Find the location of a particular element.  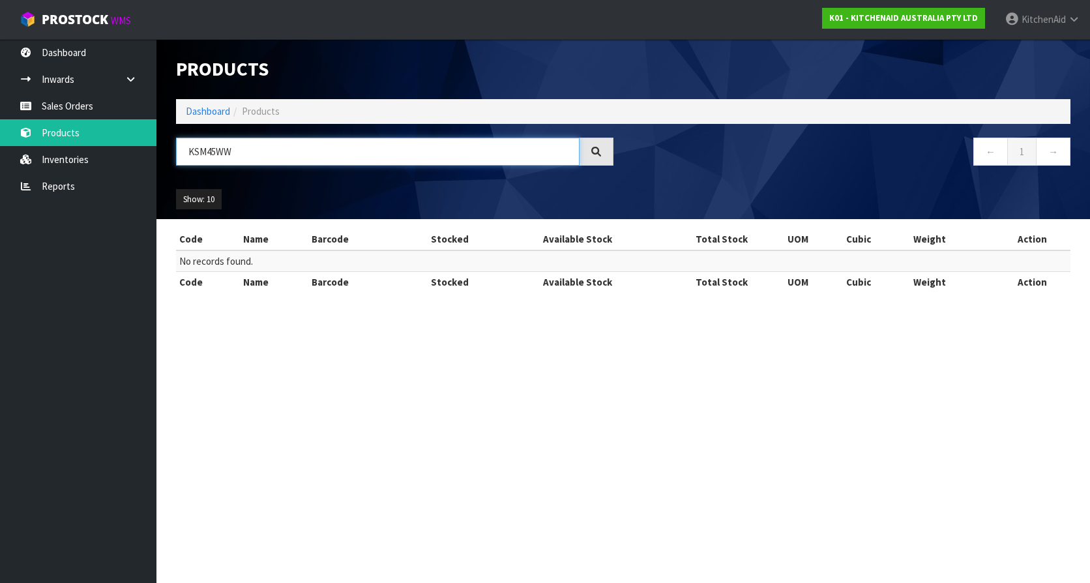

span: ProStock is located at coordinates (75, 20).